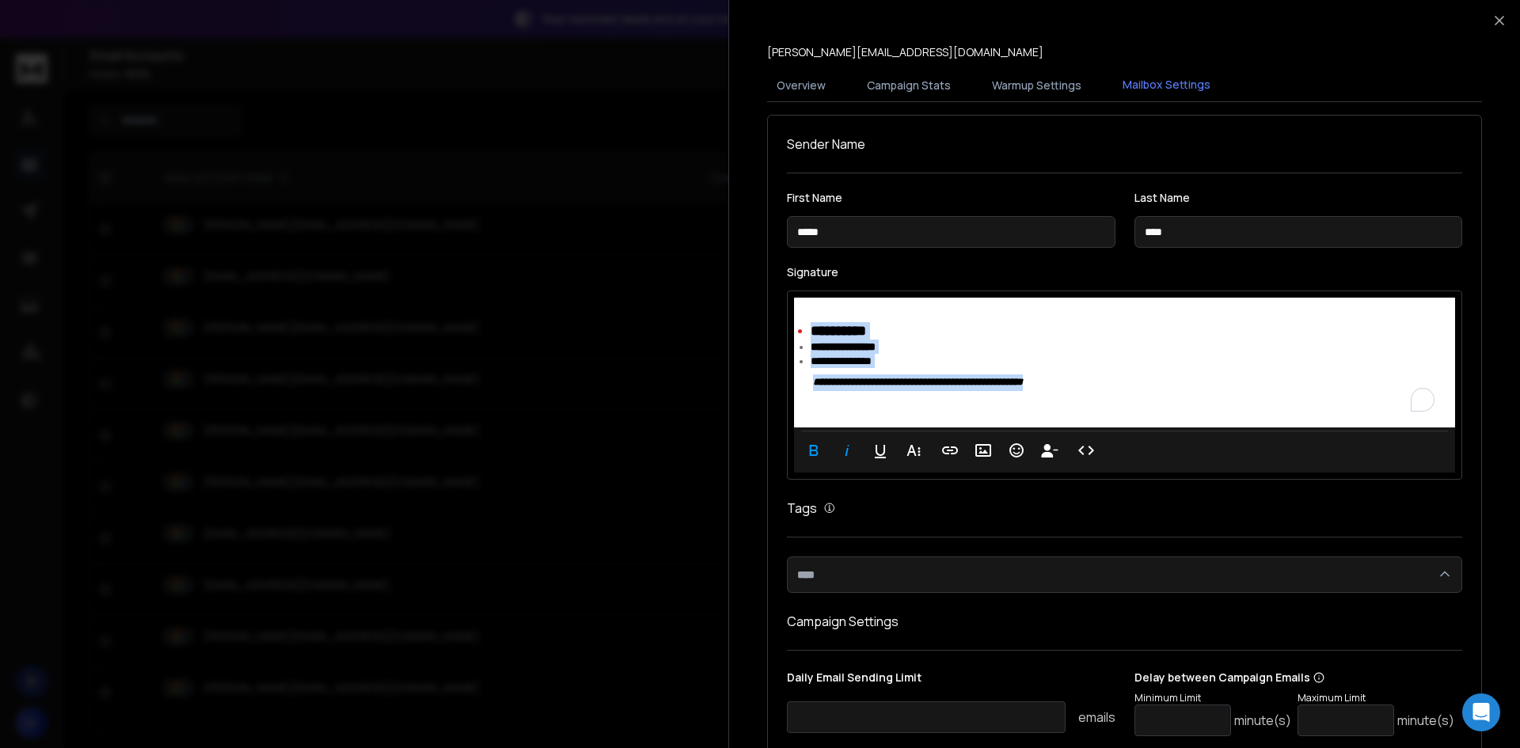 This screenshot has width=1520, height=748. What do you see at coordinates (1124, 144) in the screenshot?
I see `h1: Sender Name` at bounding box center [1124, 144].